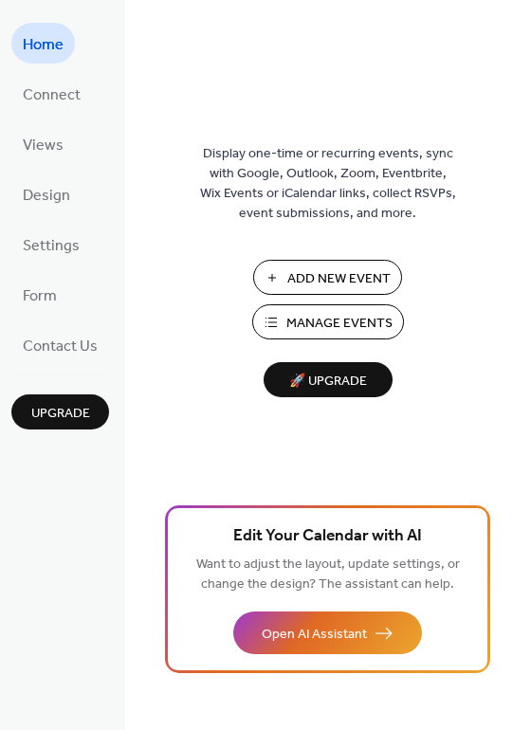 This screenshot has width=531, height=730. What do you see at coordinates (60, 344) in the screenshot?
I see `a: Contact Us` at bounding box center [60, 344].